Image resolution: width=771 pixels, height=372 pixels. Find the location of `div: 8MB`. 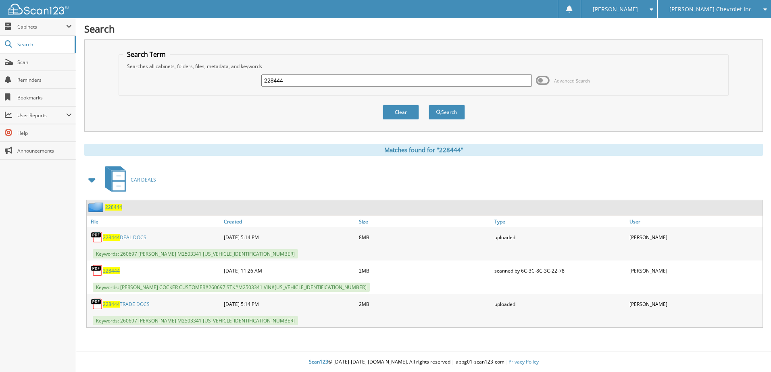

div: 8MB is located at coordinates (424, 237).